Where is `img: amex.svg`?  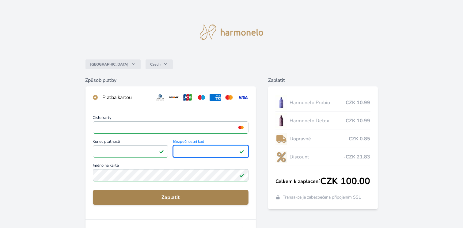 img: amex.svg is located at coordinates (215, 98).